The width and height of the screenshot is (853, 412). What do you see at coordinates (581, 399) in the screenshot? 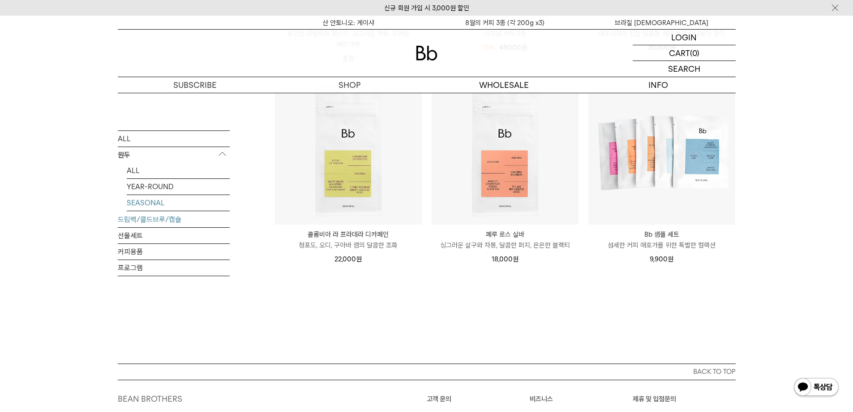
I see `p: 비즈니스` at bounding box center [581, 399].